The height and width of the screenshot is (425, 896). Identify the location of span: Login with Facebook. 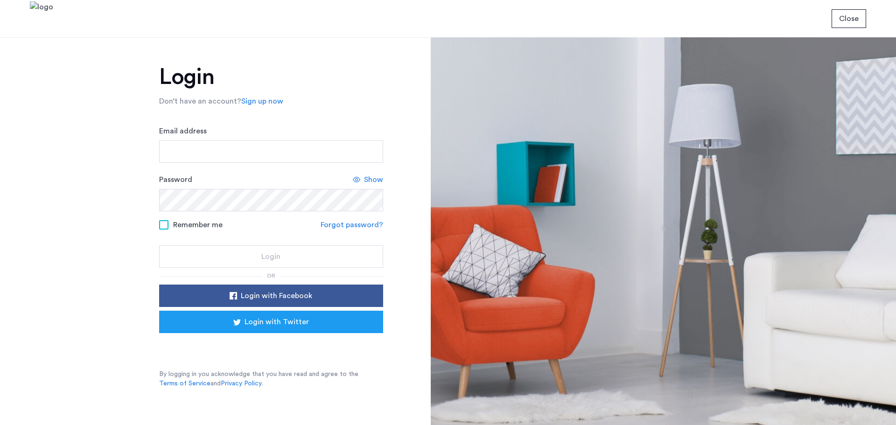
(276, 296).